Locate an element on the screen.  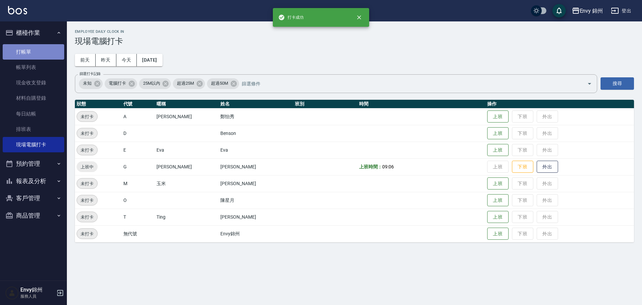
button: 昨天 is located at coordinates (106, 60).